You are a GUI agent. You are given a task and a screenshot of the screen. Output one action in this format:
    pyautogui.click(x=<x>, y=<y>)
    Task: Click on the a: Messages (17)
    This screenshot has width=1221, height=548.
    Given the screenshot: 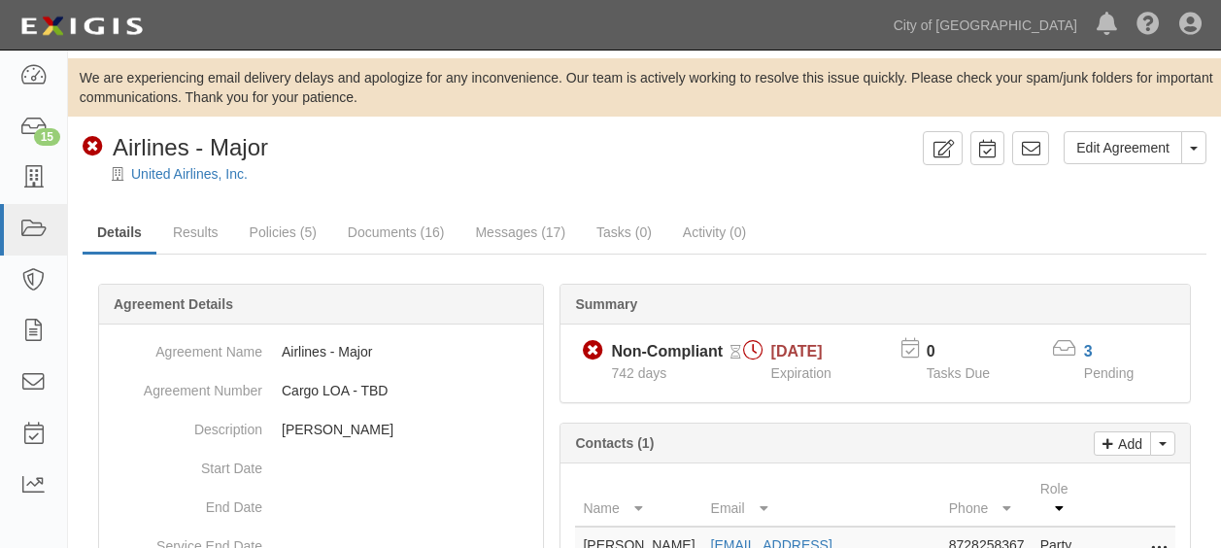 What is the action you would take?
    pyautogui.click(x=519, y=232)
    